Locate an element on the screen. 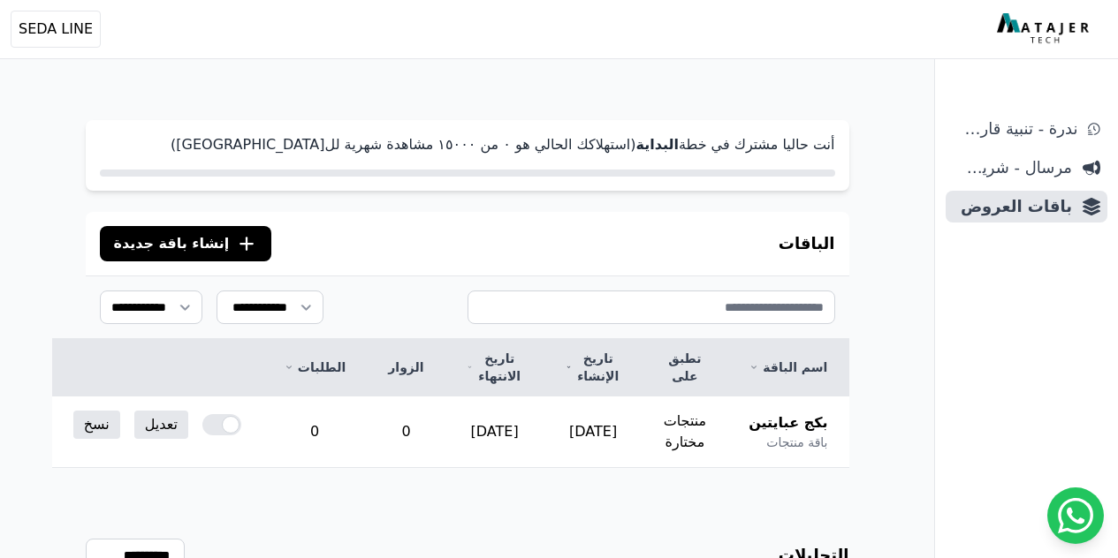 This screenshot has width=1118, height=558. button: إنشاء باقة جديدة is located at coordinates (186, 244).